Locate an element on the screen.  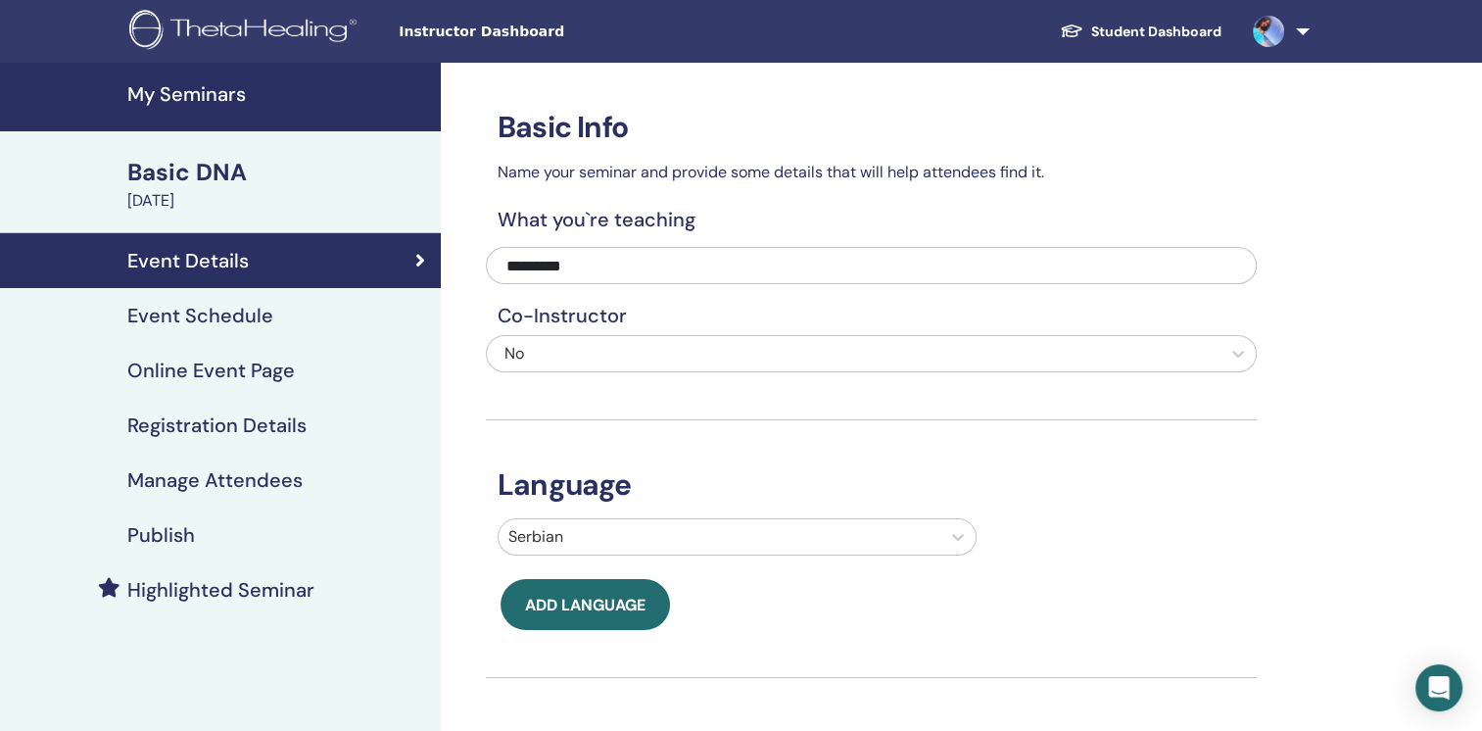
img: default.jpg is located at coordinates (1268, 31).